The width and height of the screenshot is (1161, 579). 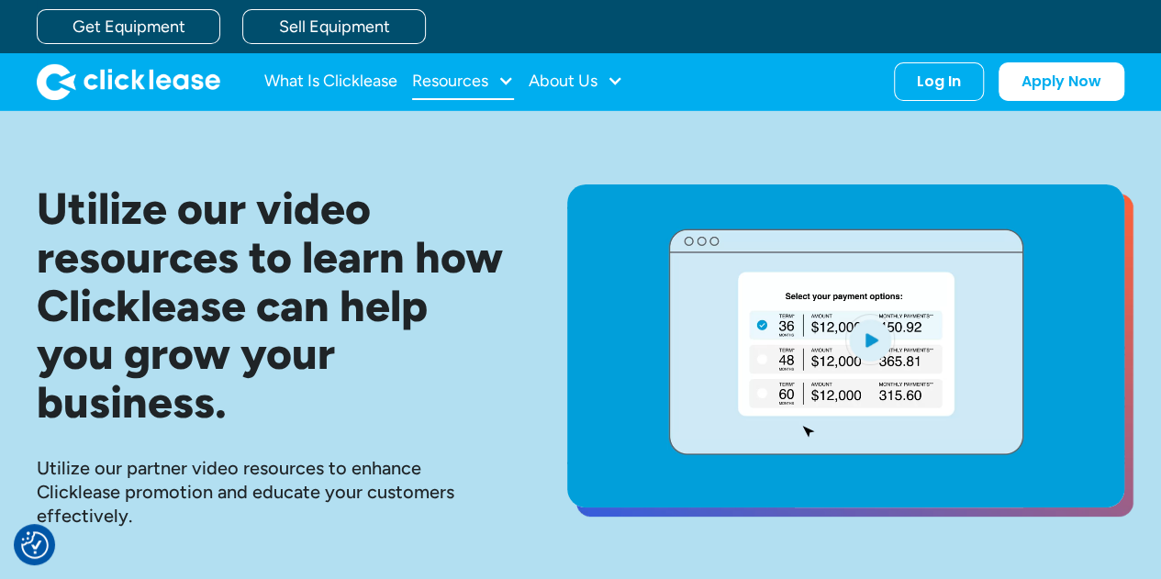 What do you see at coordinates (273, 306) in the screenshot?
I see `h1: Utilize our video resources to learn how Clicklease can help you grow your business.` at bounding box center [273, 306].